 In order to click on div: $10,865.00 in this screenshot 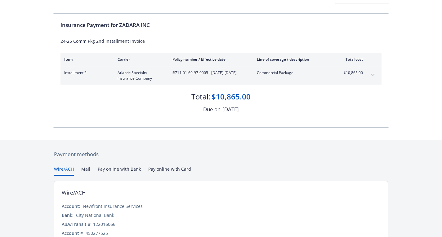, I will do `click(231, 97)`.